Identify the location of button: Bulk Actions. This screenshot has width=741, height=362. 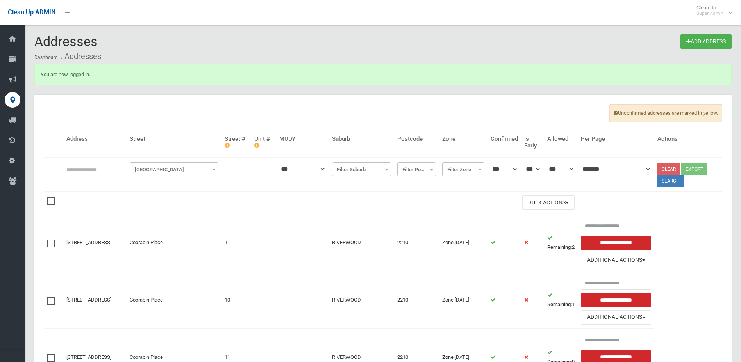
(548, 203).